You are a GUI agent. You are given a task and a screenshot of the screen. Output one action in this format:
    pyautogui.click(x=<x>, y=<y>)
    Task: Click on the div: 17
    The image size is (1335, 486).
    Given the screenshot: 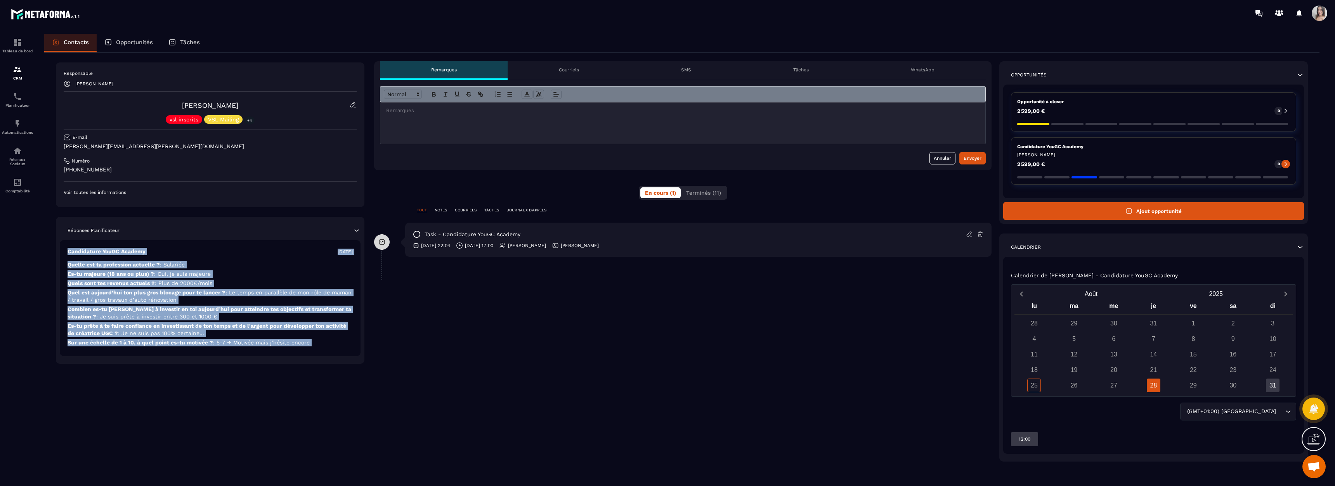 What is the action you would take?
    pyautogui.click(x=1272, y=354)
    